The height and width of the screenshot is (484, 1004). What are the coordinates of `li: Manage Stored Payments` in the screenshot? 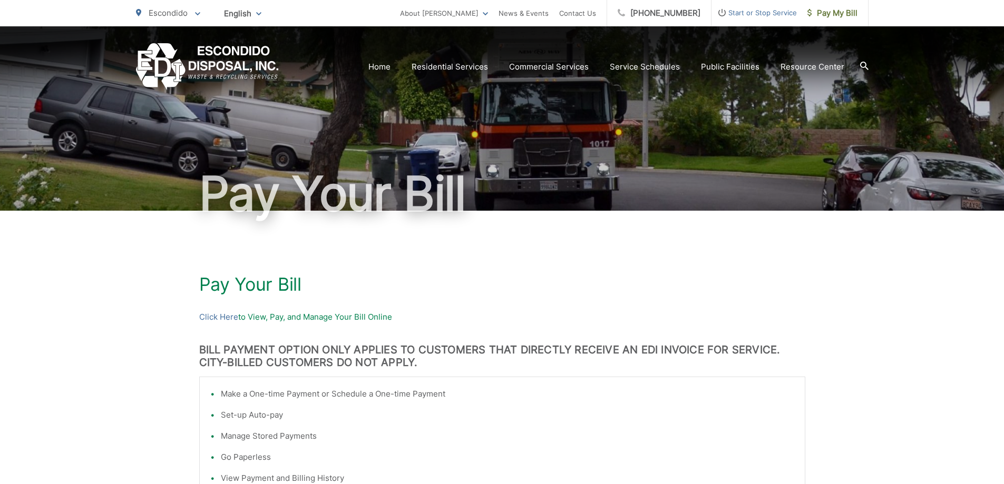 It's located at (507, 436).